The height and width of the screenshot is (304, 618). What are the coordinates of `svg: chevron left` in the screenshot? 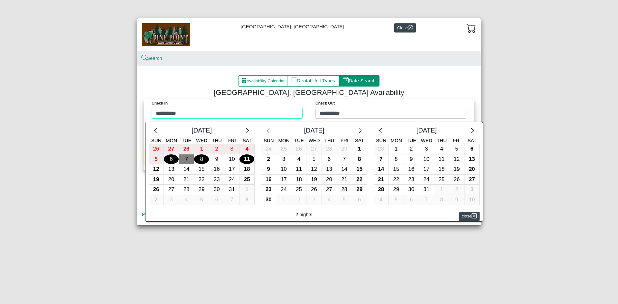 It's located at (268, 131).